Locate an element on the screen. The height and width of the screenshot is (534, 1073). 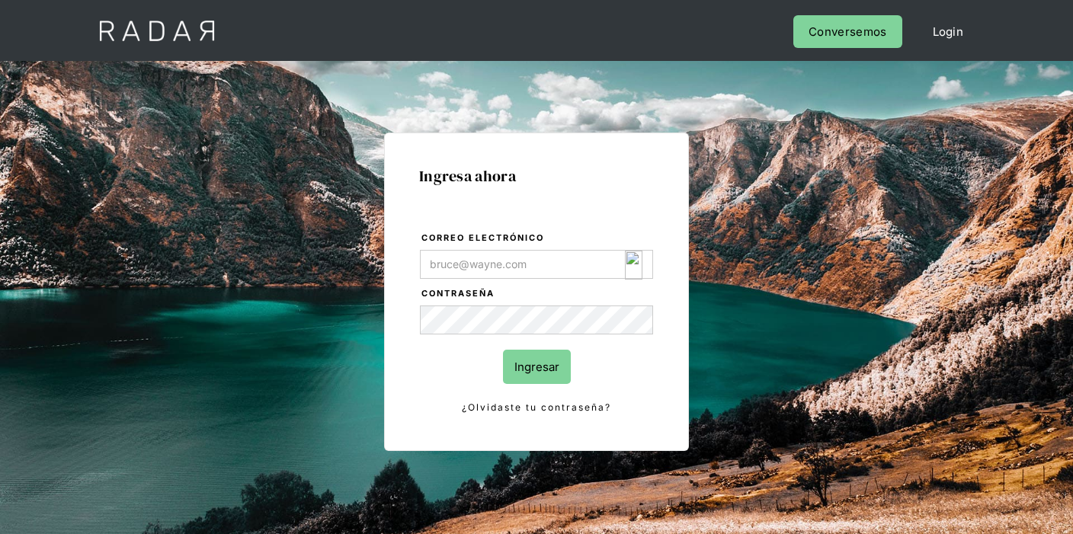
label: Correo electrónico is located at coordinates (537, 239).